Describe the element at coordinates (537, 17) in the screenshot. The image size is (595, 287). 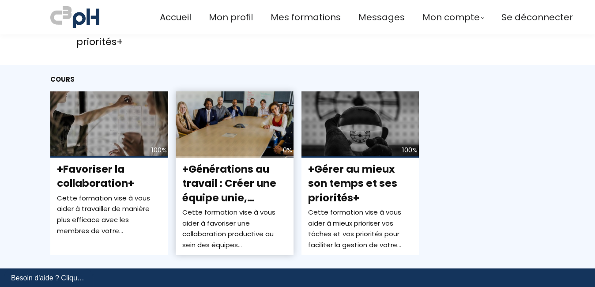
I see `span: Se déconnecter` at that location.